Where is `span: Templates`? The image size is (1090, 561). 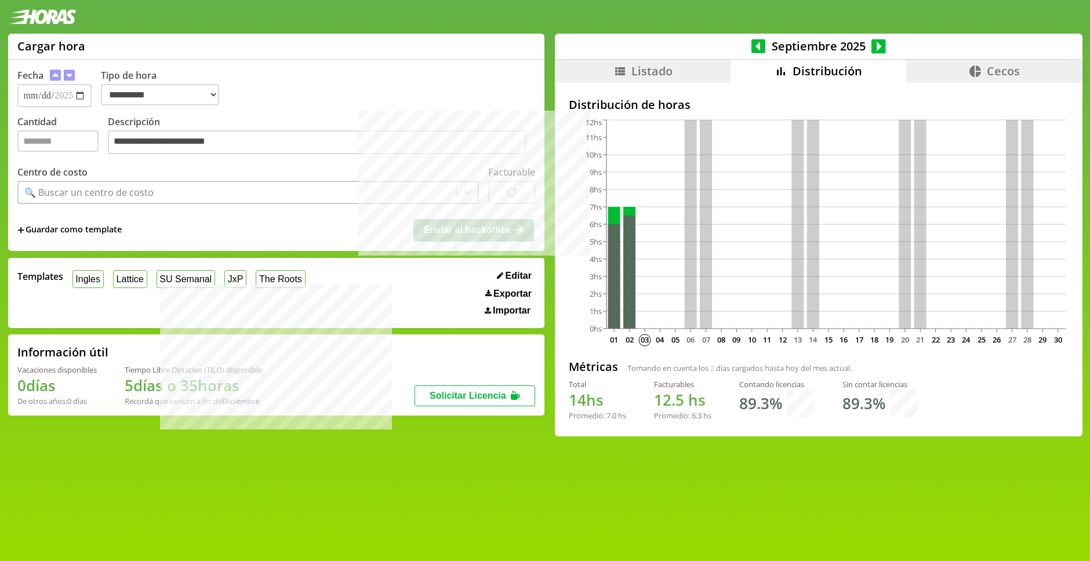
span: Templates is located at coordinates (40, 277).